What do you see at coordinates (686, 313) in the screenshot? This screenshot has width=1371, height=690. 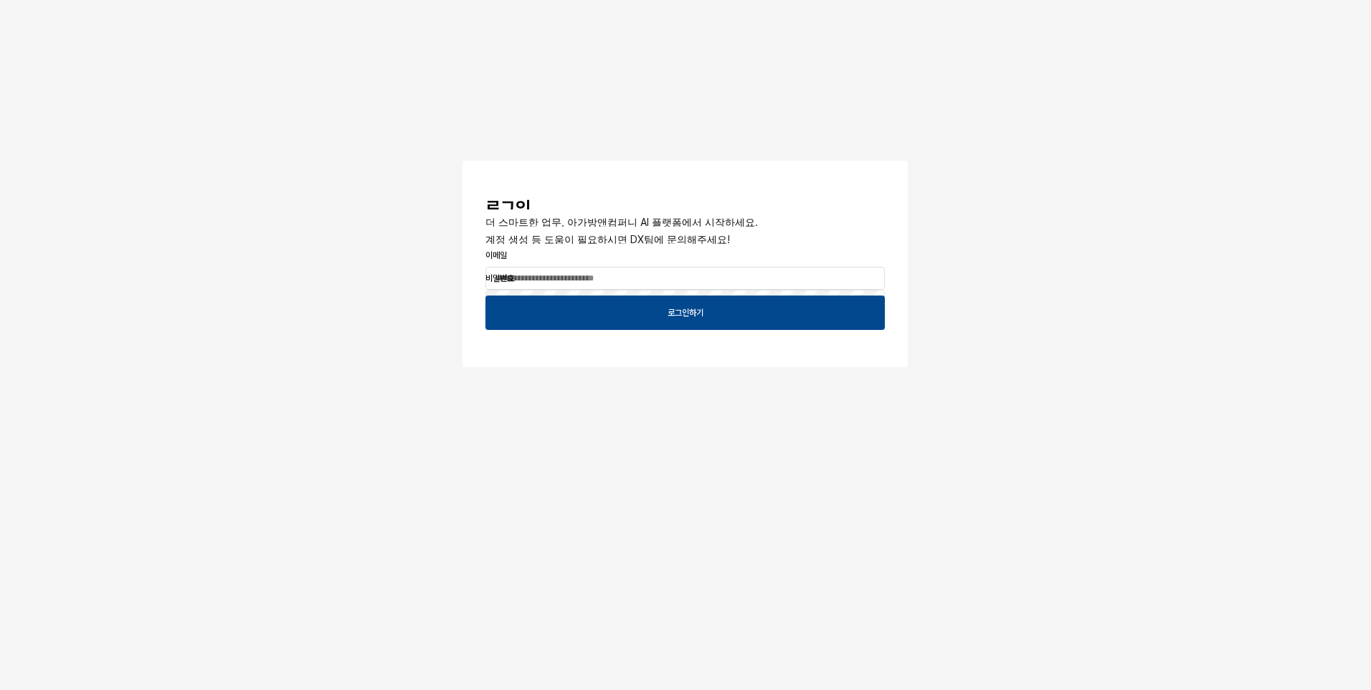 I see `p: 로그인하기` at bounding box center [686, 313].